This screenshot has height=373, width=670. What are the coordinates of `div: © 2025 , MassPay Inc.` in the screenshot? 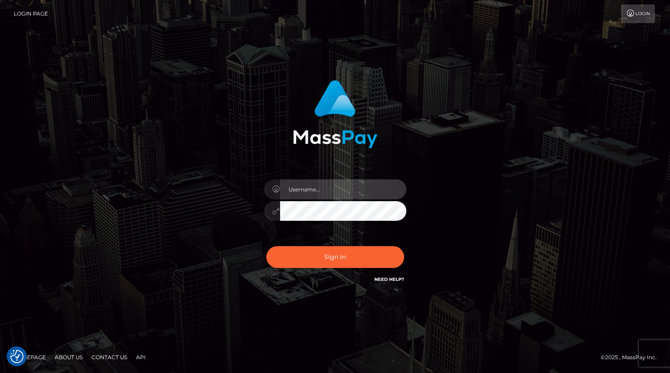 It's located at (632, 357).